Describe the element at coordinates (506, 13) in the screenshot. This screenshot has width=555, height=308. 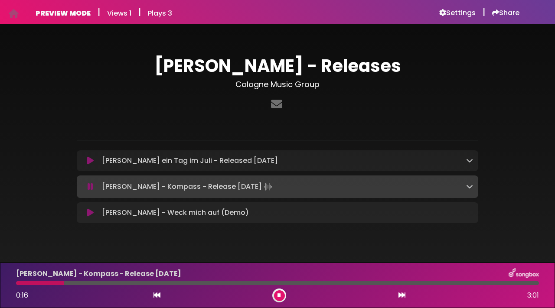
I see `h6: Share` at that location.